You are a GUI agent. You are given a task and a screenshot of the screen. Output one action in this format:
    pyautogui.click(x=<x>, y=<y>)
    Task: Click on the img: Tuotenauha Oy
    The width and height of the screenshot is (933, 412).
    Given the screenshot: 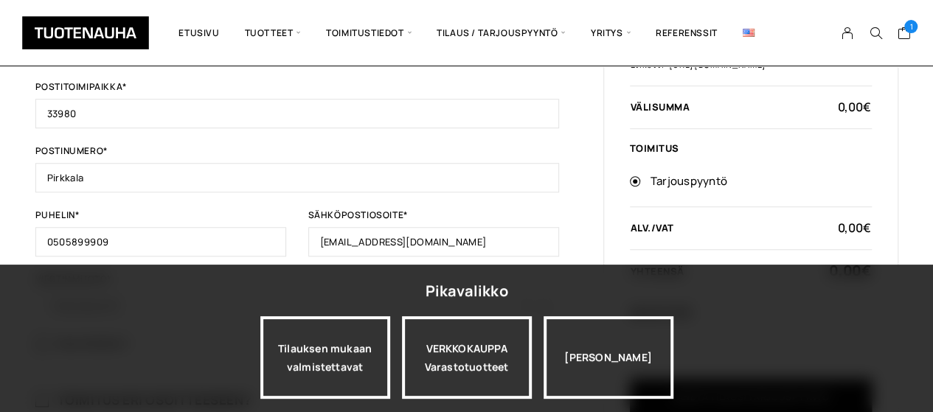 What is the action you would take?
    pyautogui.click(x=86, y=32)
    